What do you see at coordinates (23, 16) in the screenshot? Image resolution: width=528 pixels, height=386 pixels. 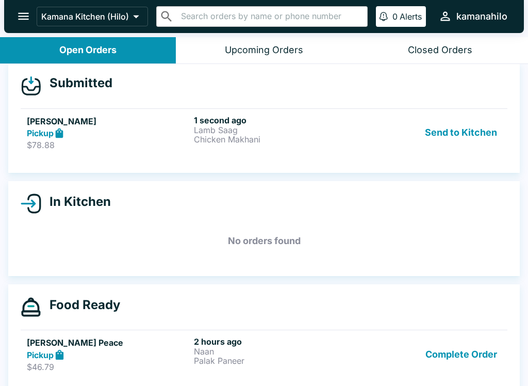 I see `button: open drawer` at bounding box center [23, 16].